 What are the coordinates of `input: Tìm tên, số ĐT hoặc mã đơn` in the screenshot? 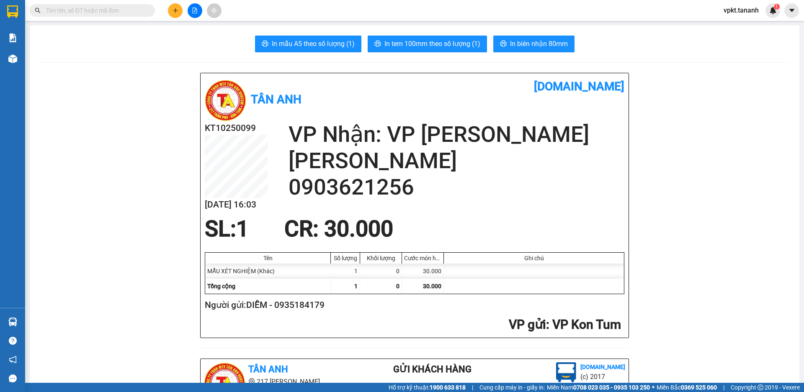 It's located at (95, 10).